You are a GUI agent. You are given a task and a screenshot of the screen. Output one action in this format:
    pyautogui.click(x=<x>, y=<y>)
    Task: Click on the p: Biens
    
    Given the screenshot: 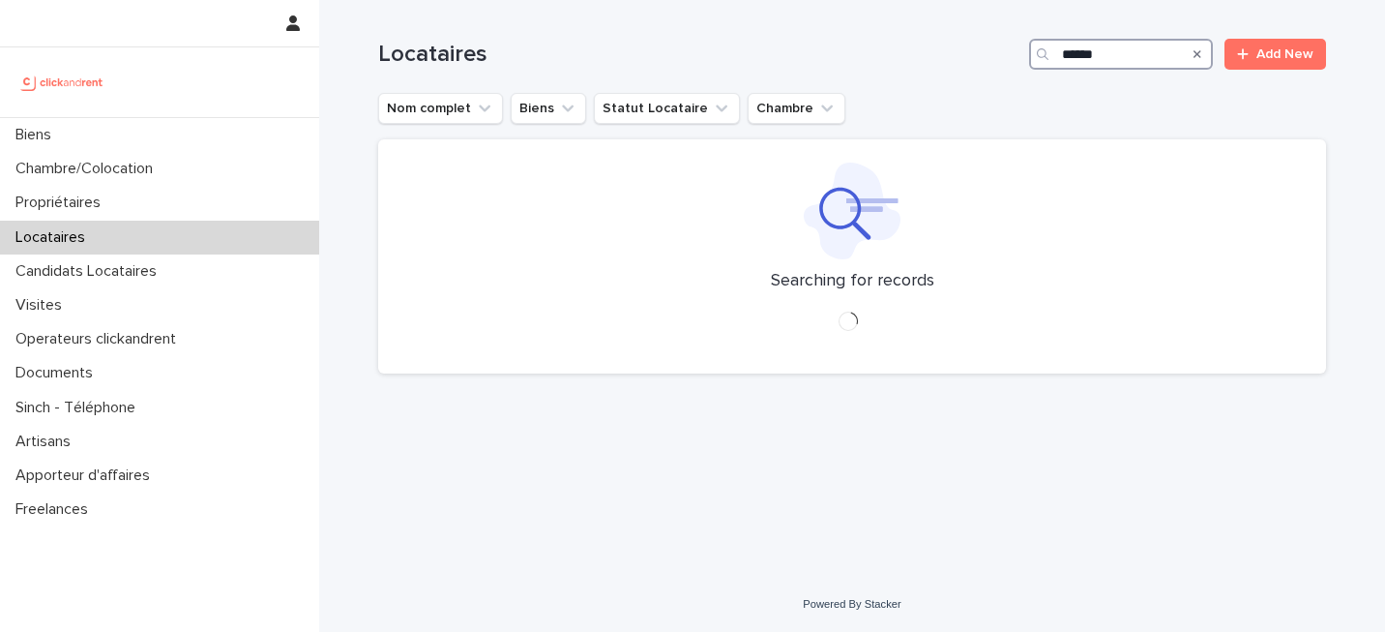 What is the action you would take?
    pyautogui.click(x=37, y=134)
    